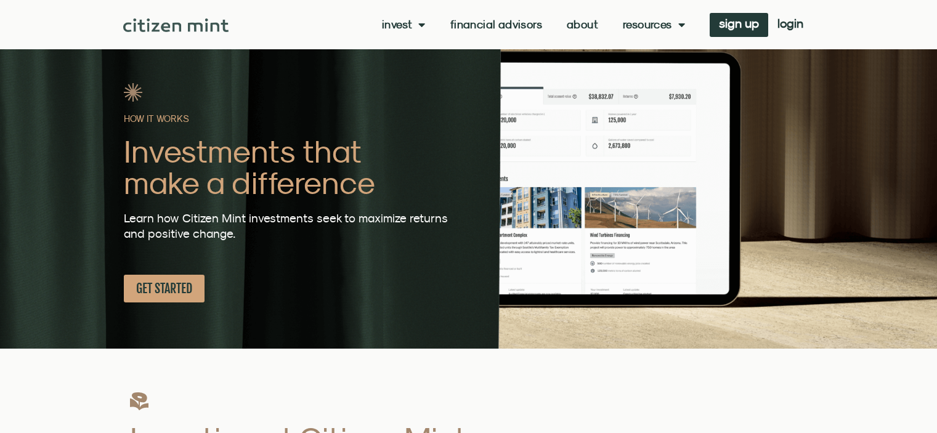 The height and width of the screenshot is (433, 937). I want to click on a: GET STARTED, so click(164, 288).